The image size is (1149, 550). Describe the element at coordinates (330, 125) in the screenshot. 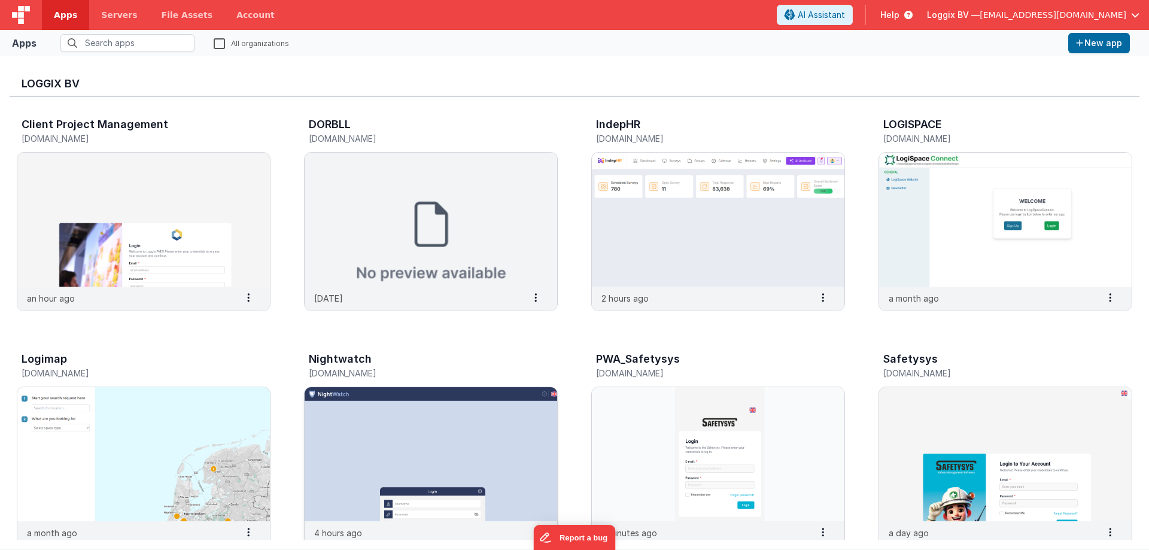

I see `h3: DORBLL` at that location.